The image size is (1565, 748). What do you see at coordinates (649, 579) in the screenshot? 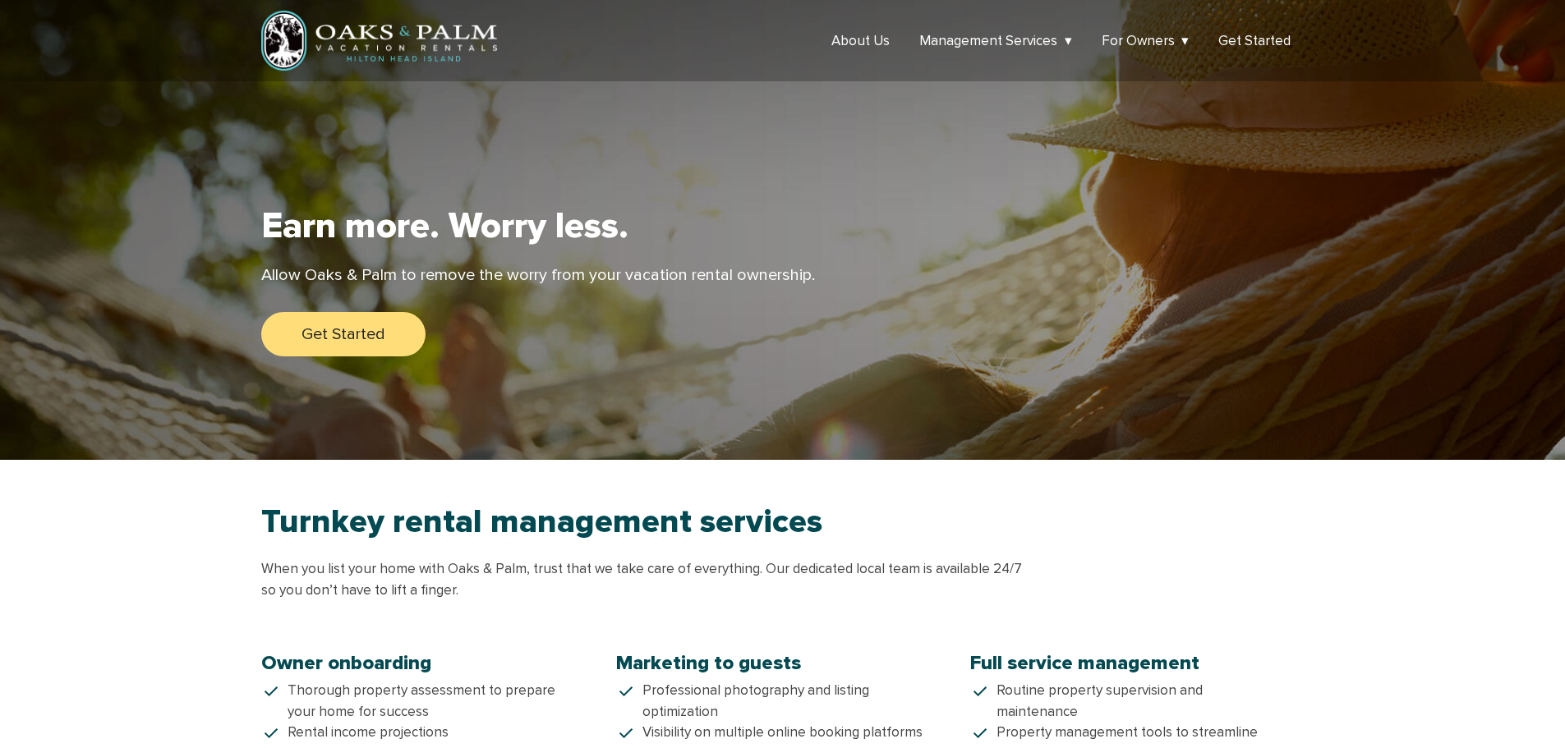
I see `p: When you list your home with Oaks & Palm, trust that we take care of everything. Our dedicated lo...` at bounding box center [649, 579].